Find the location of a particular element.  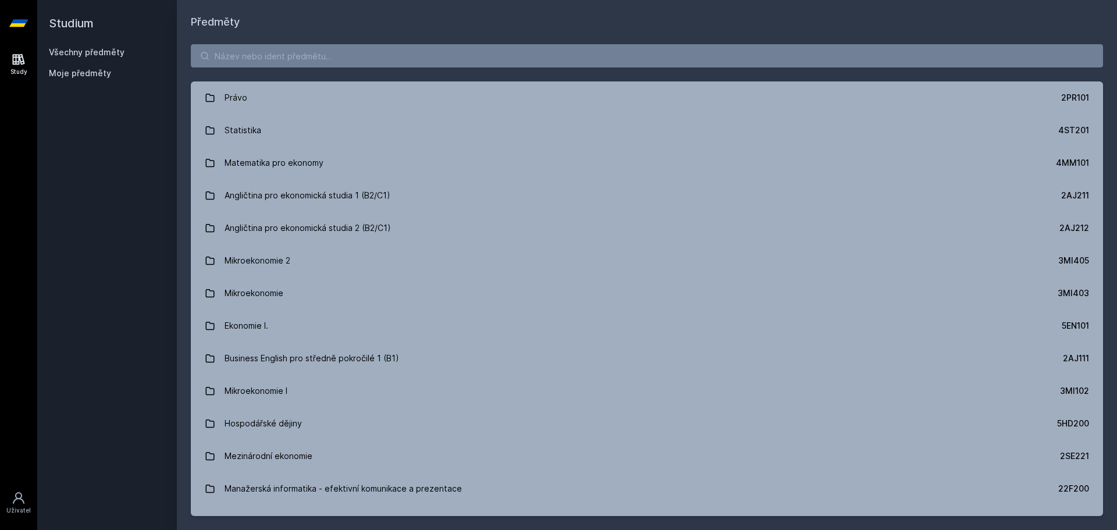

a: Mikroekonomie 2 3MI405 is located at coordinates (647, 261).